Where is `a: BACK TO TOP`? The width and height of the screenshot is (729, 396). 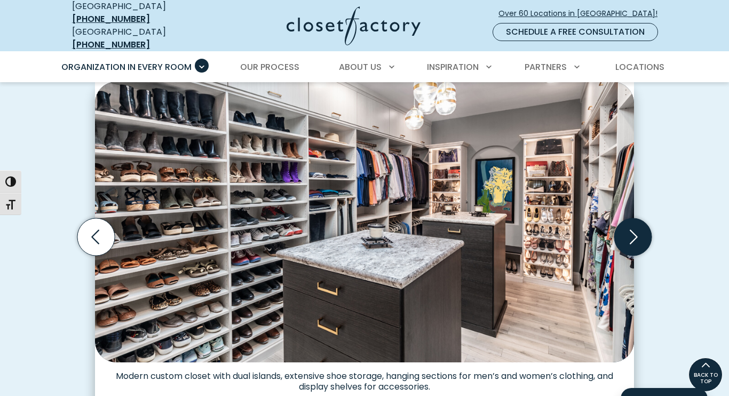 a: BACK TO TOP is located at coordinates (705, 374).